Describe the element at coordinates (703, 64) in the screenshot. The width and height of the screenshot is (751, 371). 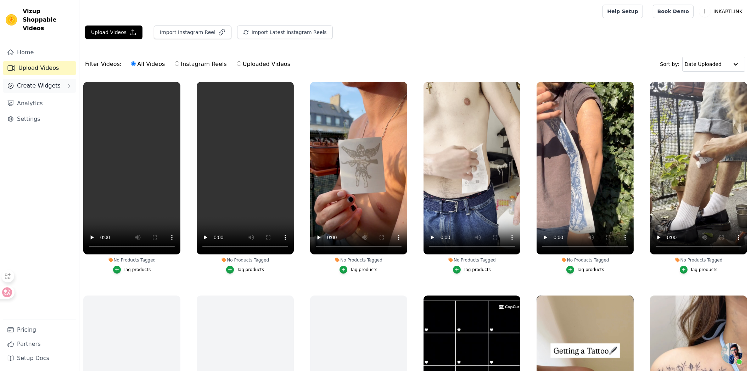
I see `div: Sort by:` at that location.